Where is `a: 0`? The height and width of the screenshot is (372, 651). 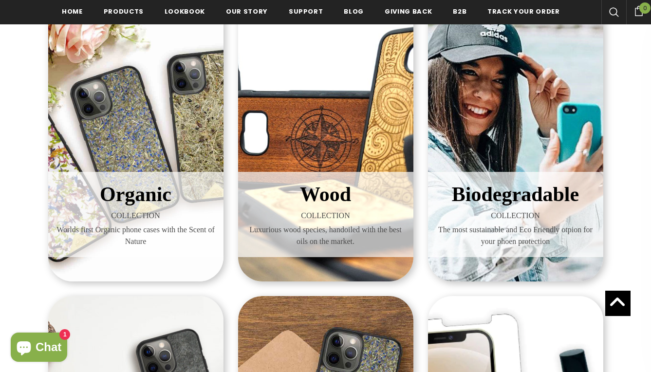 a: 0 is located at coordinates (638, 10).